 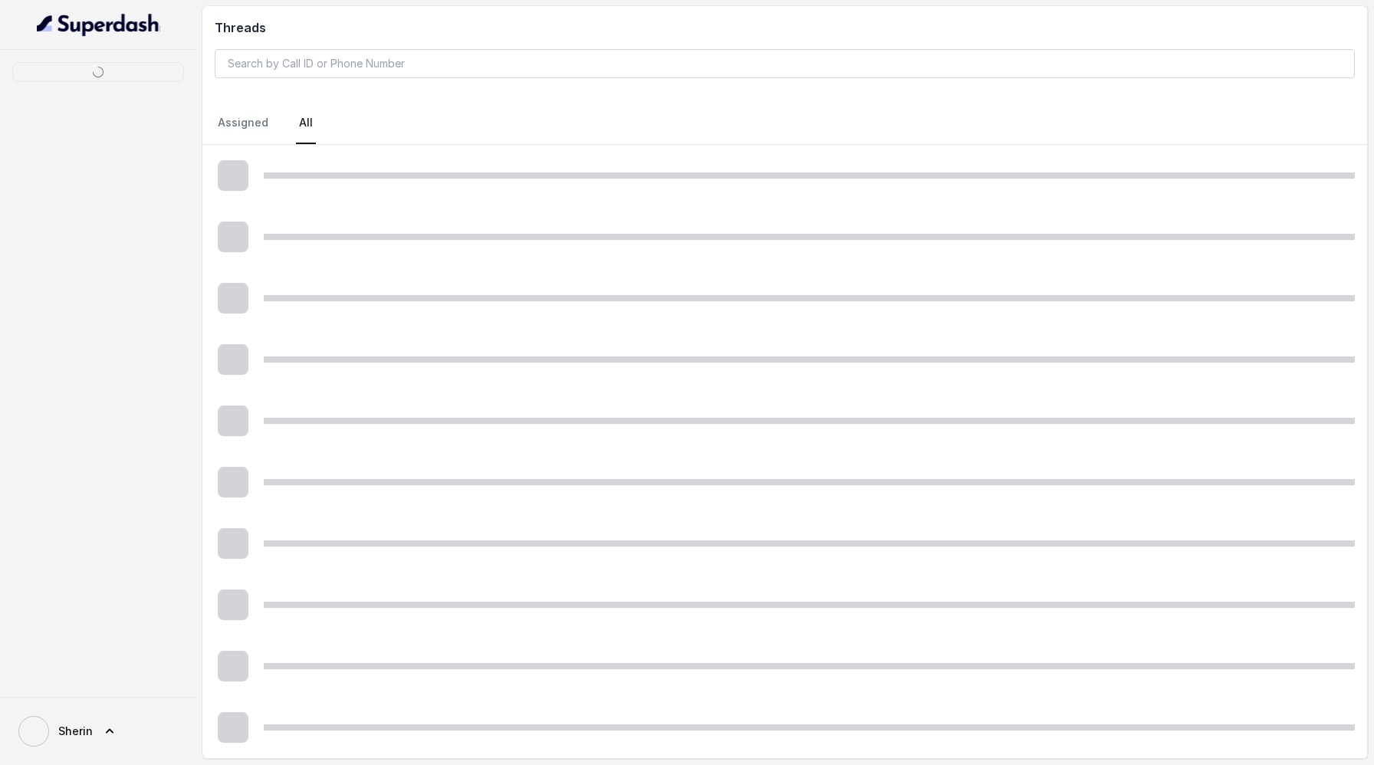 I want to click on a: Assigned, so click(x=243, y=123).